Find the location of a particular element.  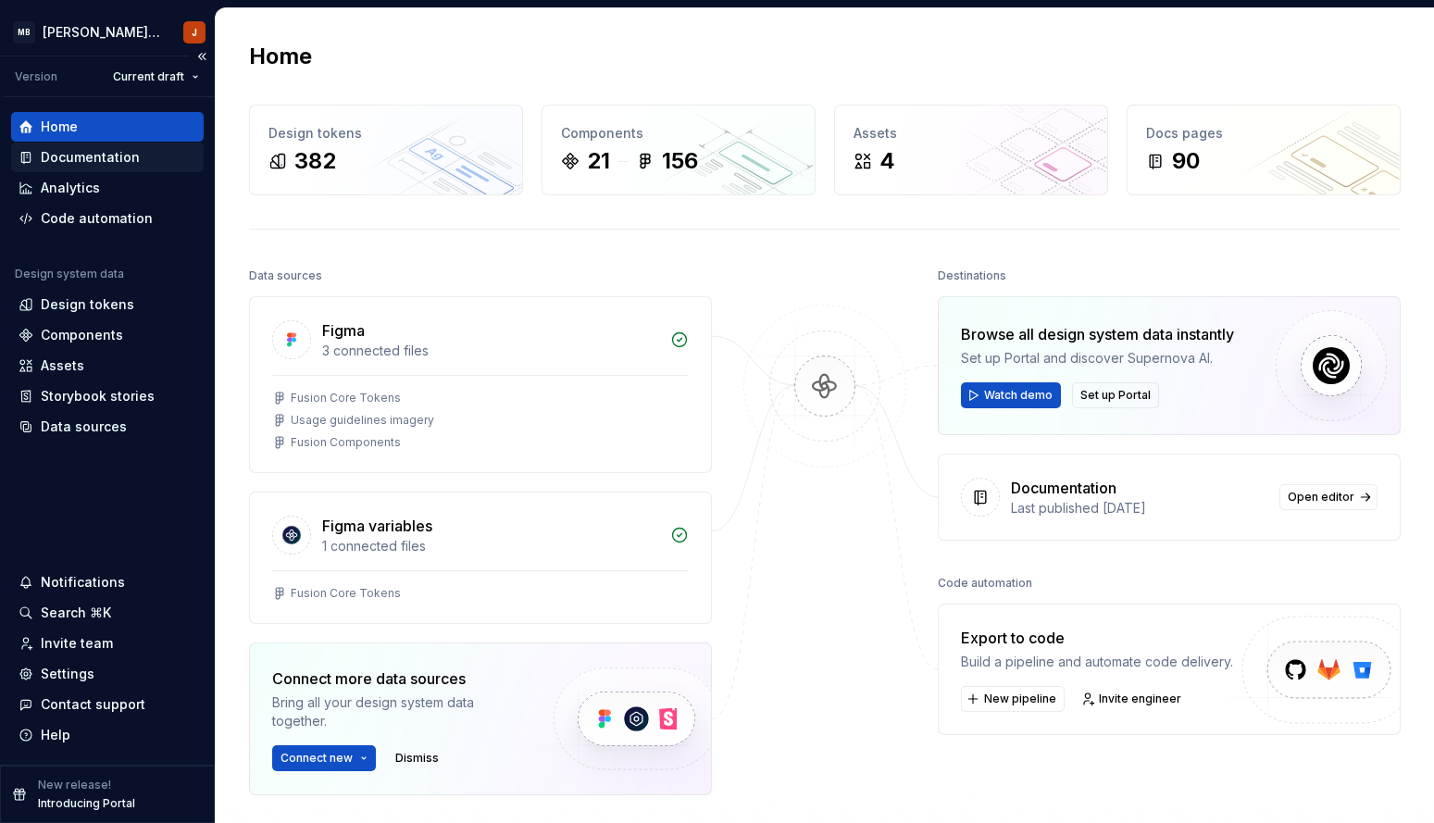

div: 382 is located at coordinates (315, 161).